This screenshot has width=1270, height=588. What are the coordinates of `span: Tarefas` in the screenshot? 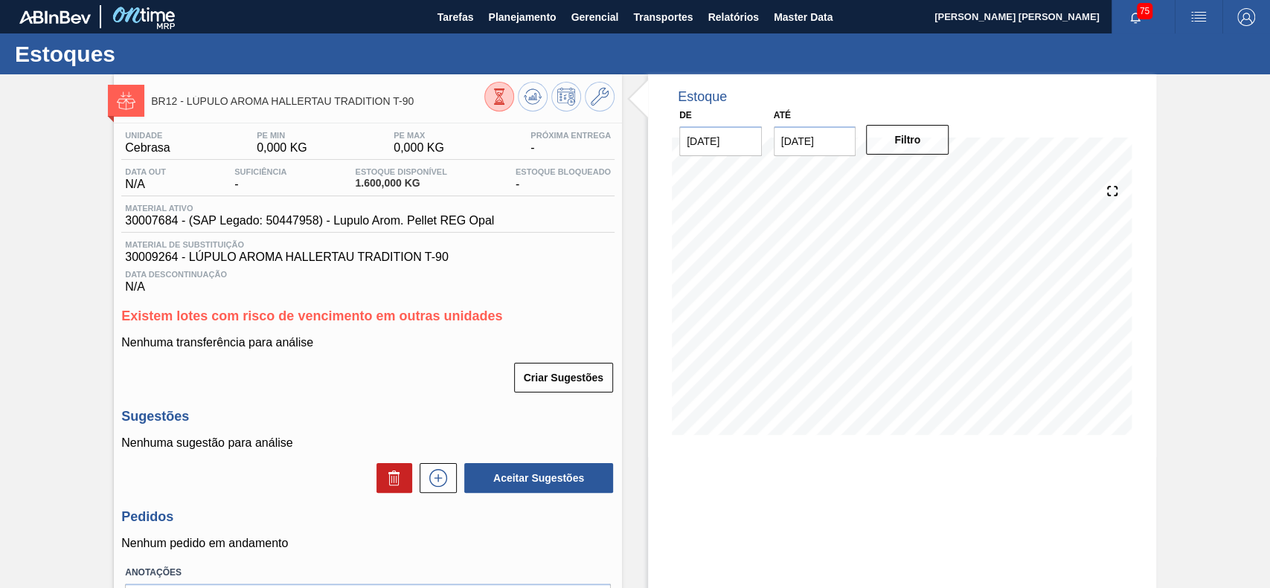 It's located at (455, 17).